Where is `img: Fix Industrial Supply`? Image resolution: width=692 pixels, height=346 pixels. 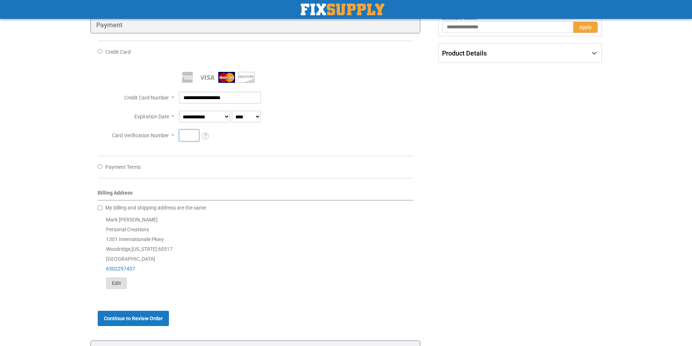
img: Fix Industrial Supply is located at coordinates (343, 9).